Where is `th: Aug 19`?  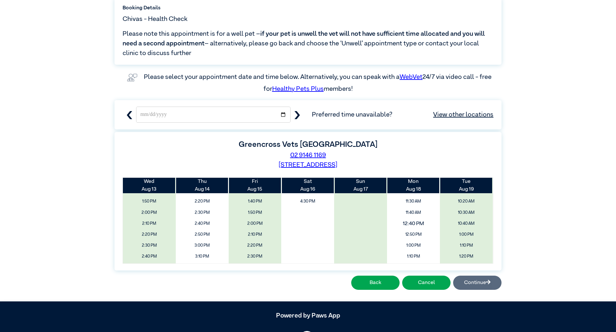 th: Aug 19 is located at coordinates (466, 186).